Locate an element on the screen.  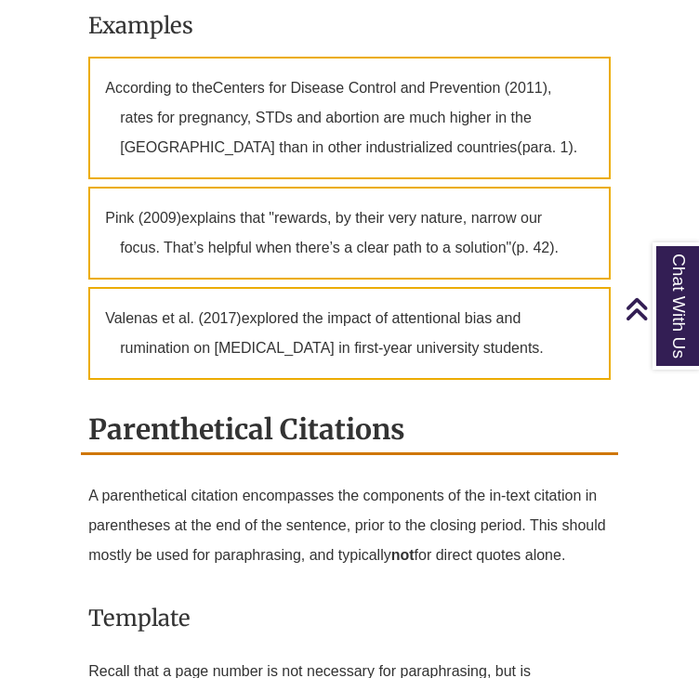
span: (para. 1) is located at coordinates (545, 147).